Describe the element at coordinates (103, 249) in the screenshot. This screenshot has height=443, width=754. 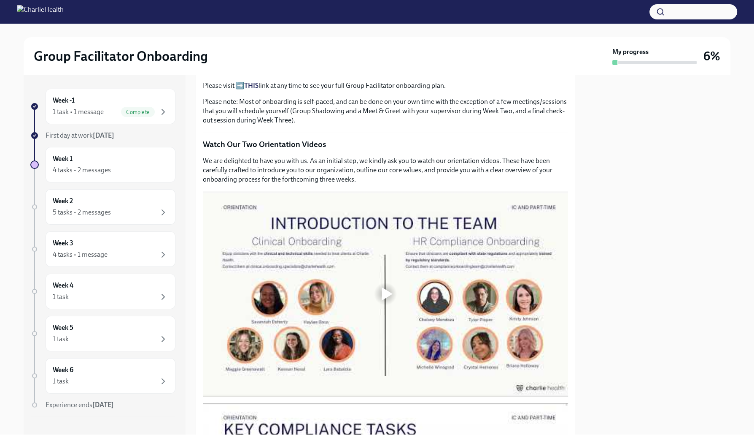
I see `a: Week 34 tasks • 1 message` at that location.